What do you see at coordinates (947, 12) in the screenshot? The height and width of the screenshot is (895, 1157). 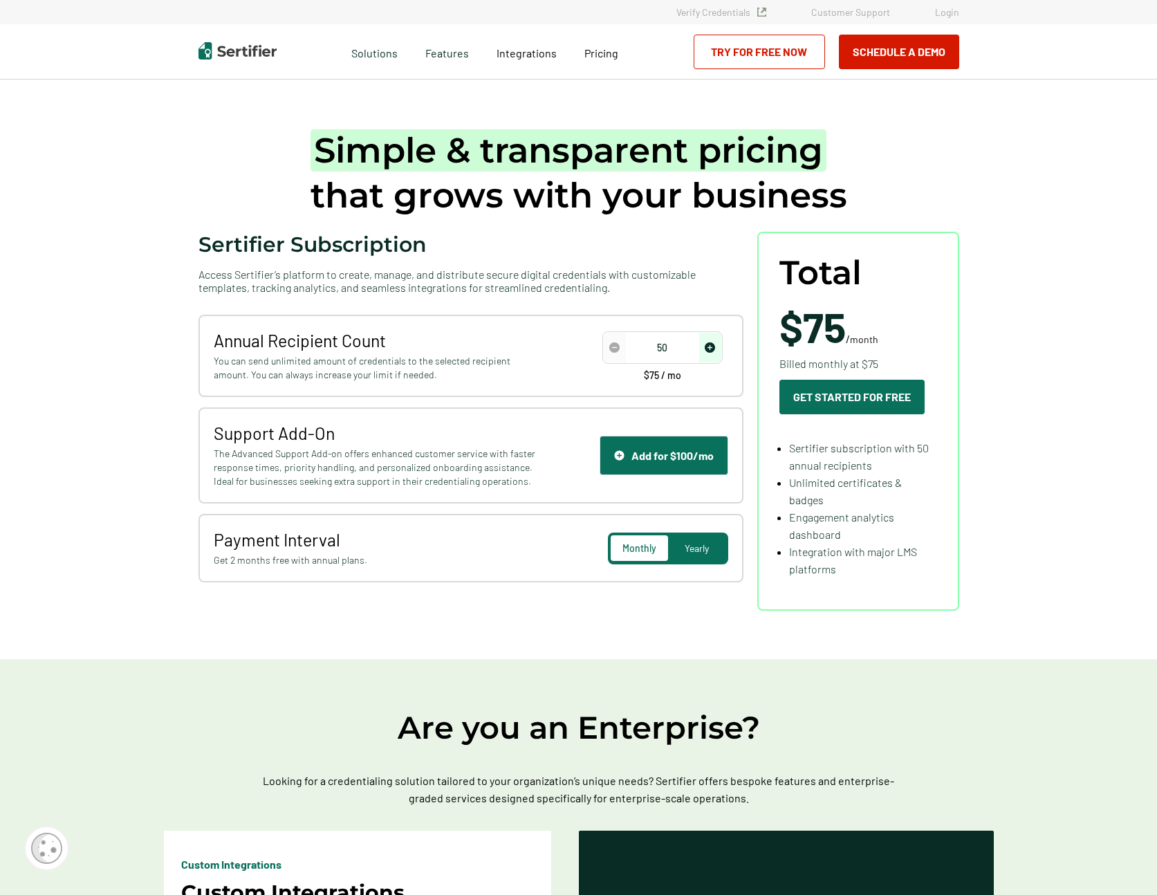 I see `a: Login` at bounding box center [947, 12].